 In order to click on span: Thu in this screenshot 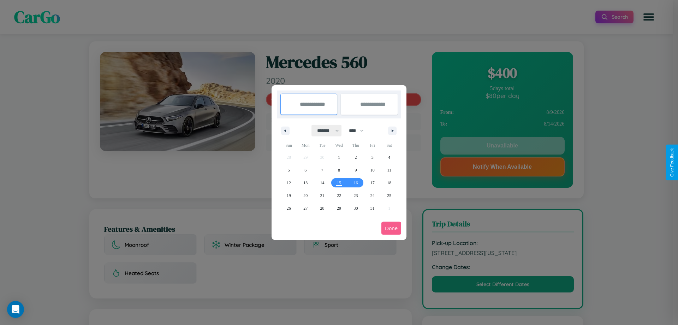, I will do `click(356, 145)`.